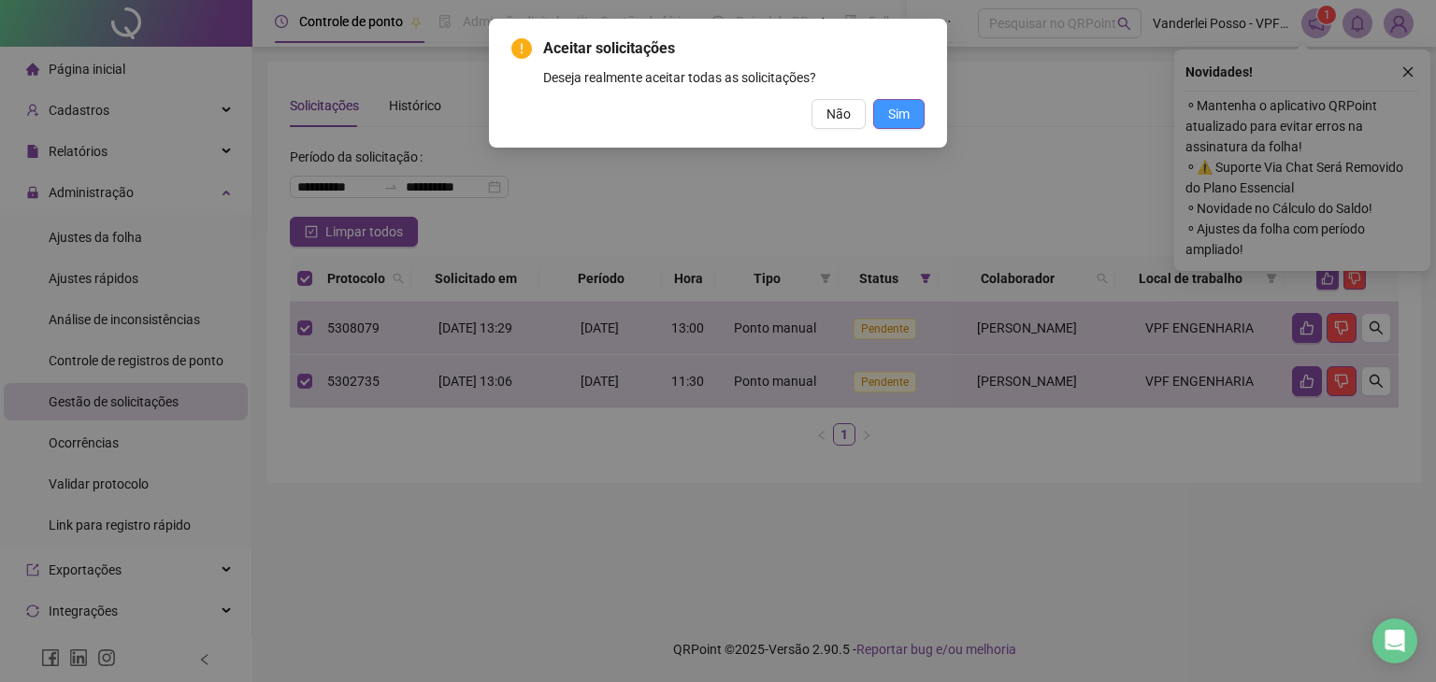  I want to click on div: Open Intercom Messenger, so click(1394, 641).